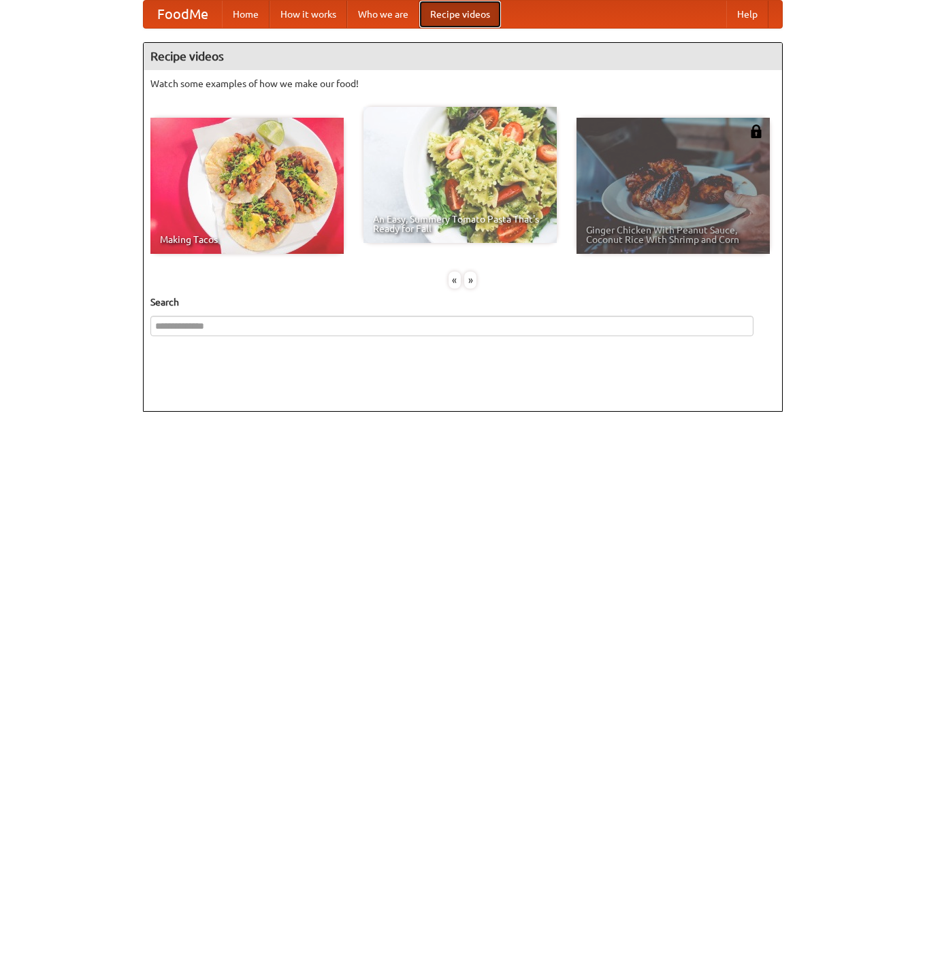 This screenshot has width=925, height=963. I want to click on a: Home, so click(246, 14).